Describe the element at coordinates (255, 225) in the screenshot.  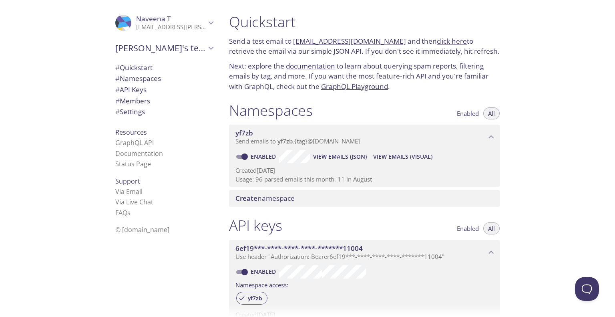
I see `h1: API keys` at that location.